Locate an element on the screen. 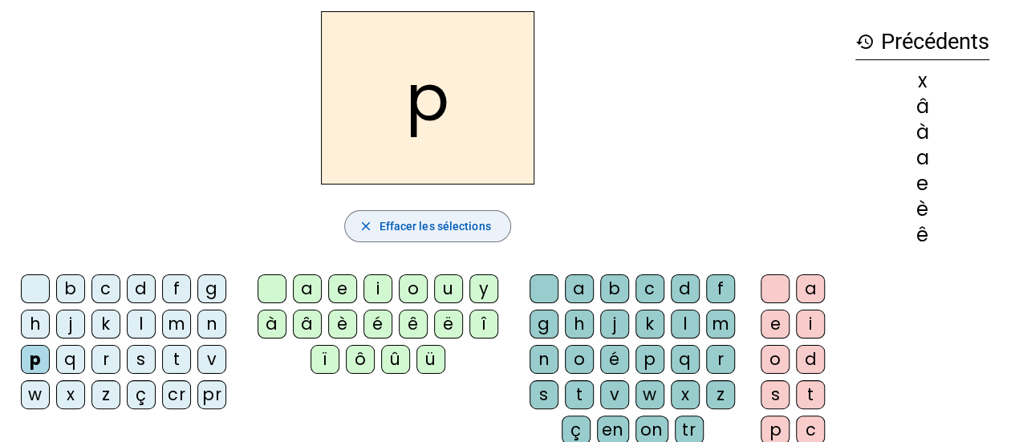  div: î is located at coordinates (484, 324).